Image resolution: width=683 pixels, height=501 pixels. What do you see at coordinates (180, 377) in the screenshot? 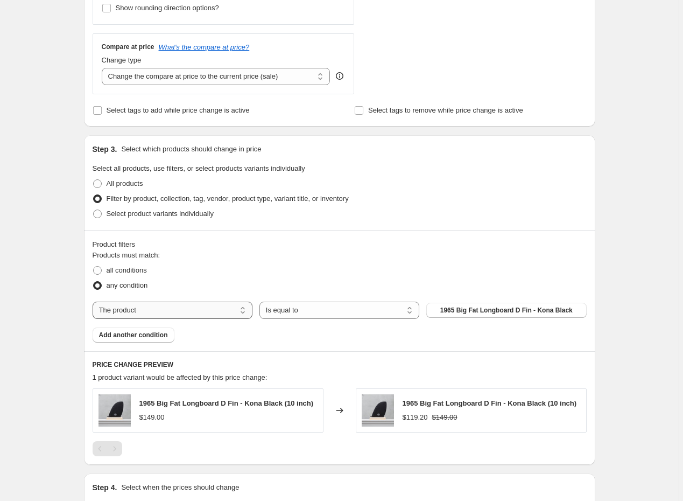
I see `span: 1 product variant would be affected by this price change:` at bounding box center [180, 377].